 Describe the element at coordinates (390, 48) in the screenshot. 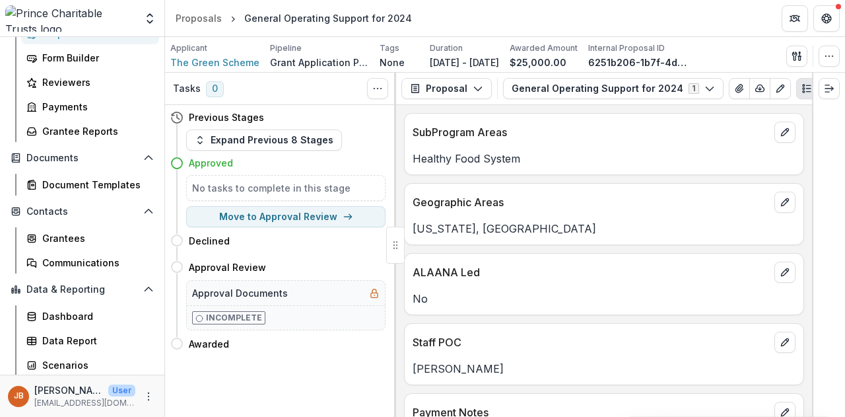

I see `p: Tags` at that location.